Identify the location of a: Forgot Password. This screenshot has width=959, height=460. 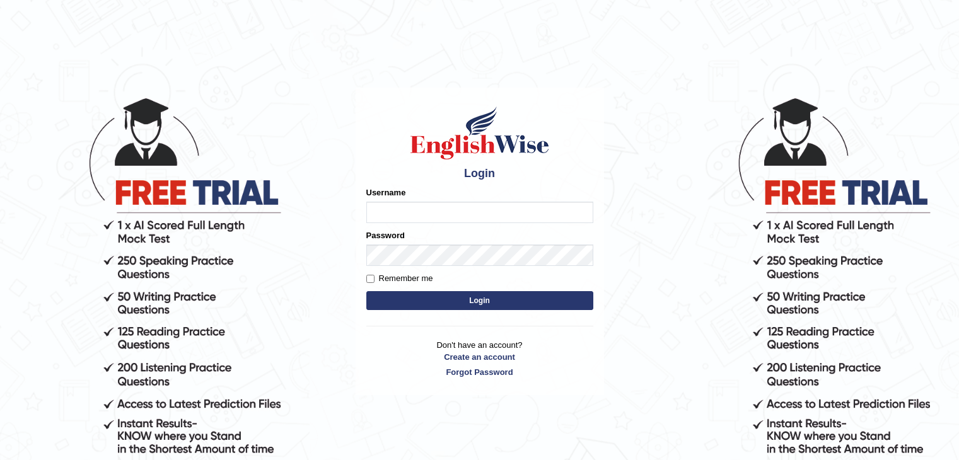
(480, 372).